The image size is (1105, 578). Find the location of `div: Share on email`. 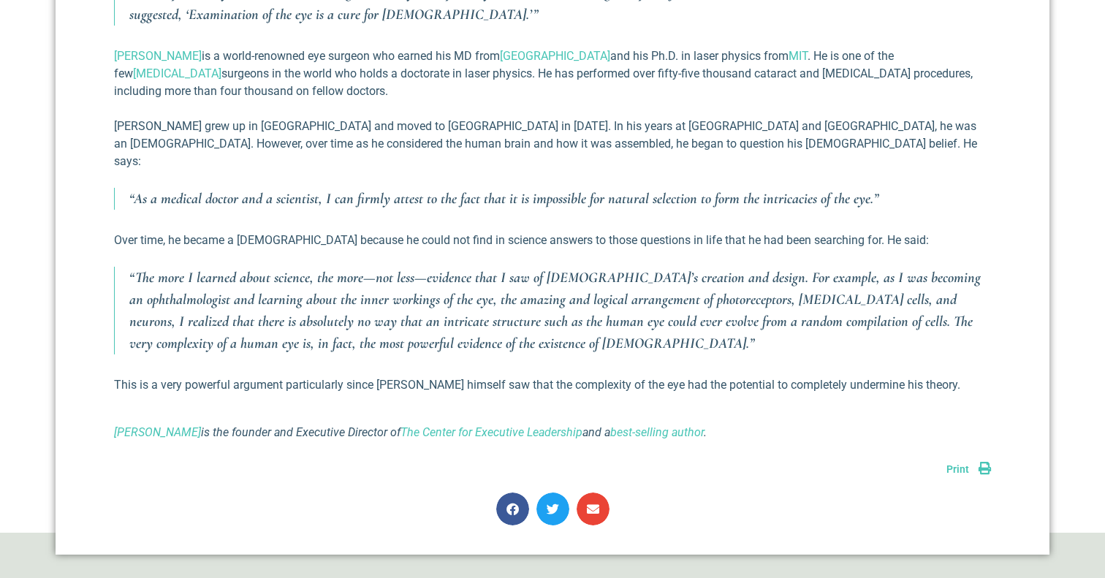

div: Share on email is located at coordinates (593, 509).